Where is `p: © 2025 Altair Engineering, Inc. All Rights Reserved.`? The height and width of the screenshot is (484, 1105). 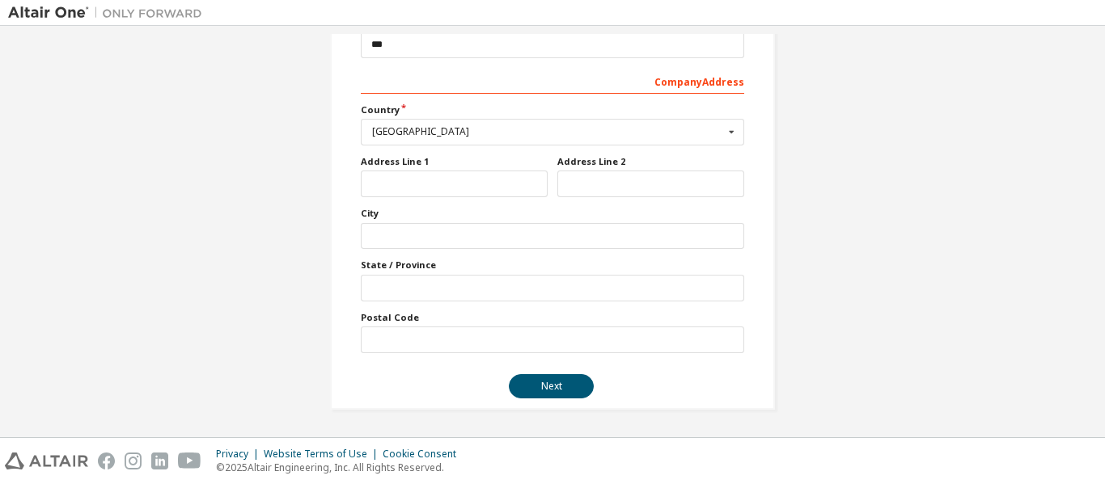
p: © 2025 Altair Engineering, Inc. All Rights Reserved. is located at coordinates (340, 467).